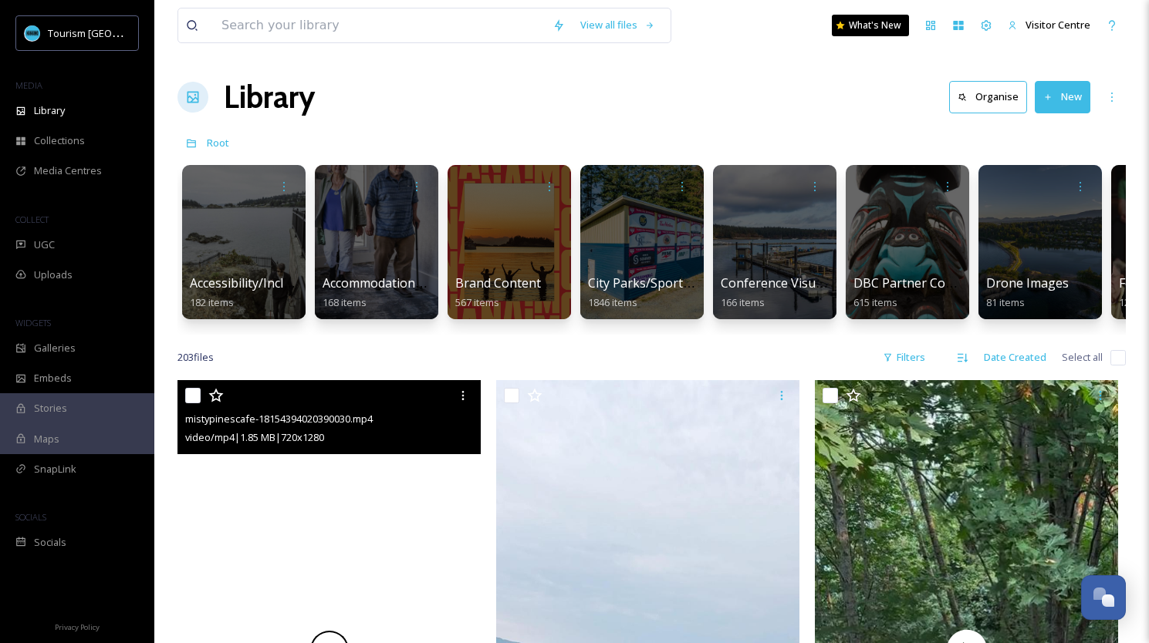 Image resolution: width=1149 pixels, height=643 pixels. What do you see at coordinates (255, 283) in the screenshot?
I see `span: Accessibility/Inclusivity` at bounding box center [255, 283].